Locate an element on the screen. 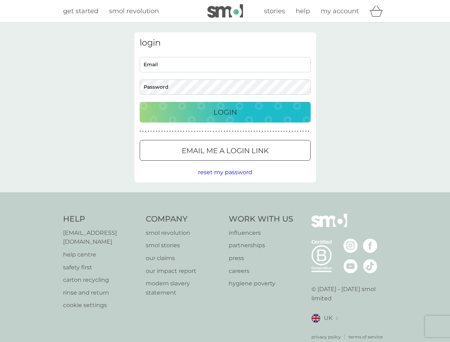 Image resolution: width=450 pixels, height=342 pixels. button: Login is located at coordinates (225, 112).